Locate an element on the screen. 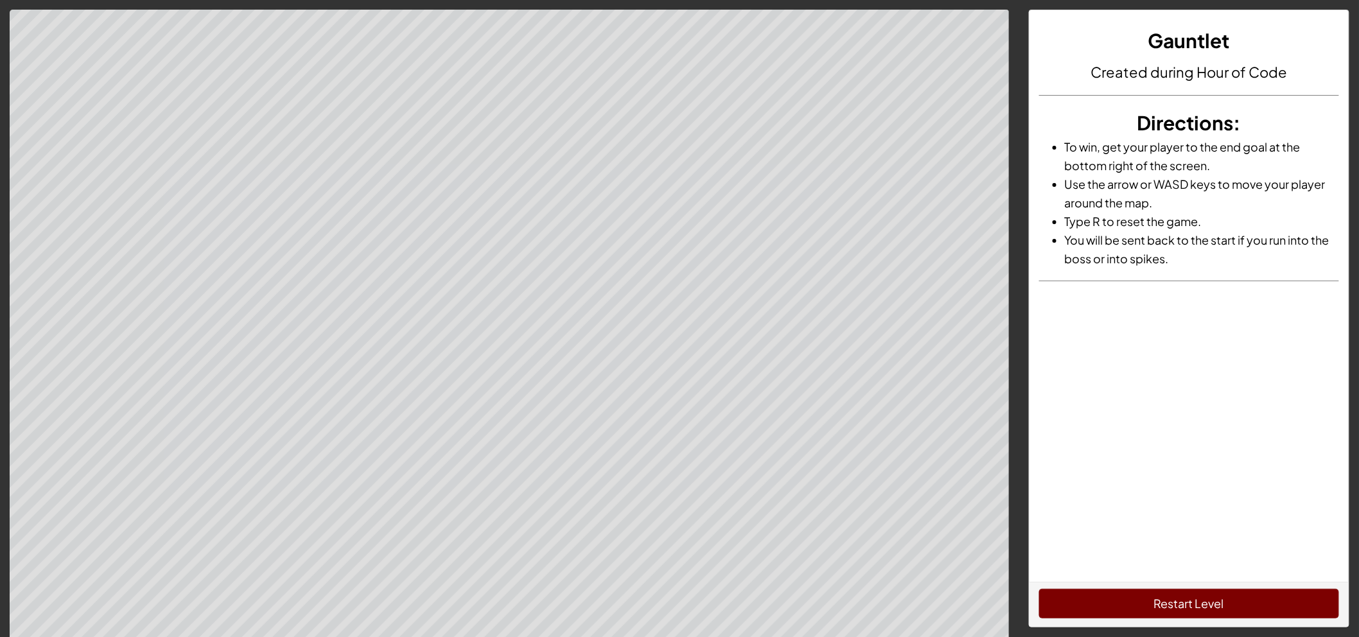 The width and height of the screenshot is (1359, 637). span: Directions is located at coordinates (1186, 123).